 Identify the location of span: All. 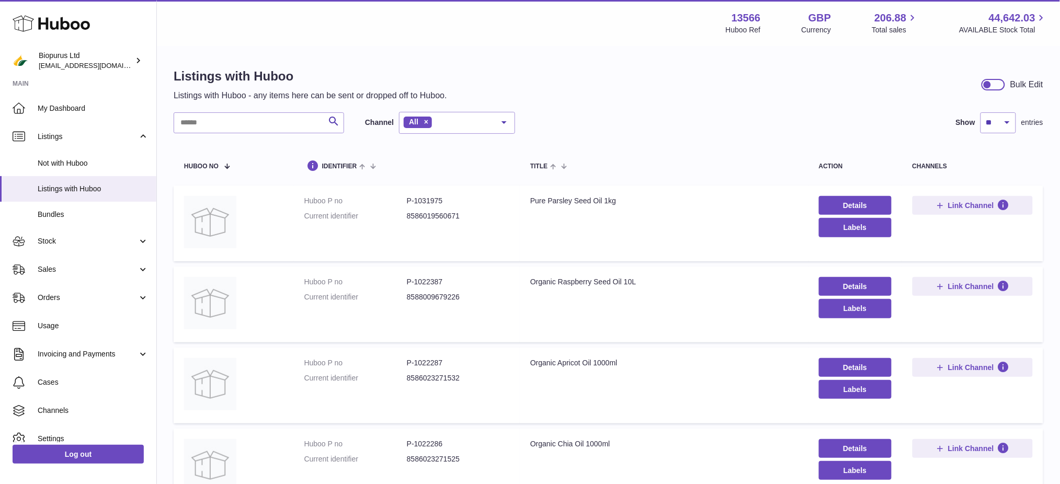
(413, 122).